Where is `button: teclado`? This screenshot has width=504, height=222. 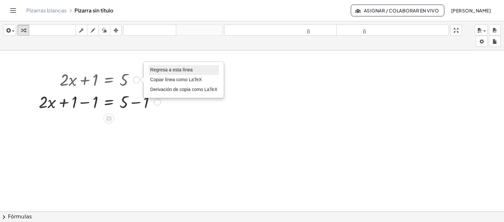
button: teclado is located at coordinates (52, 30).